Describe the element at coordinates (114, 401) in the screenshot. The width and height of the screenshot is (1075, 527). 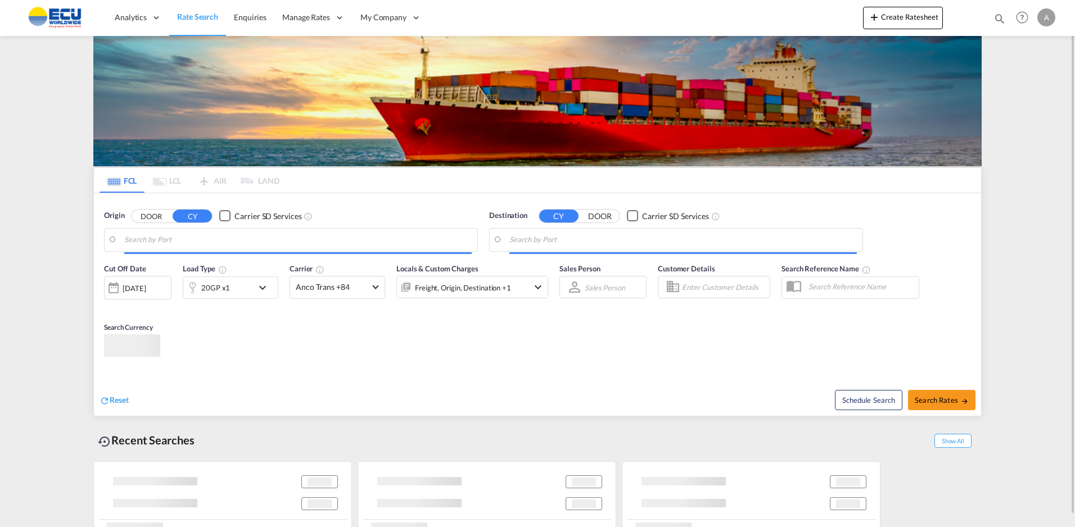
I see `div: icon-refreshReset` at that location.